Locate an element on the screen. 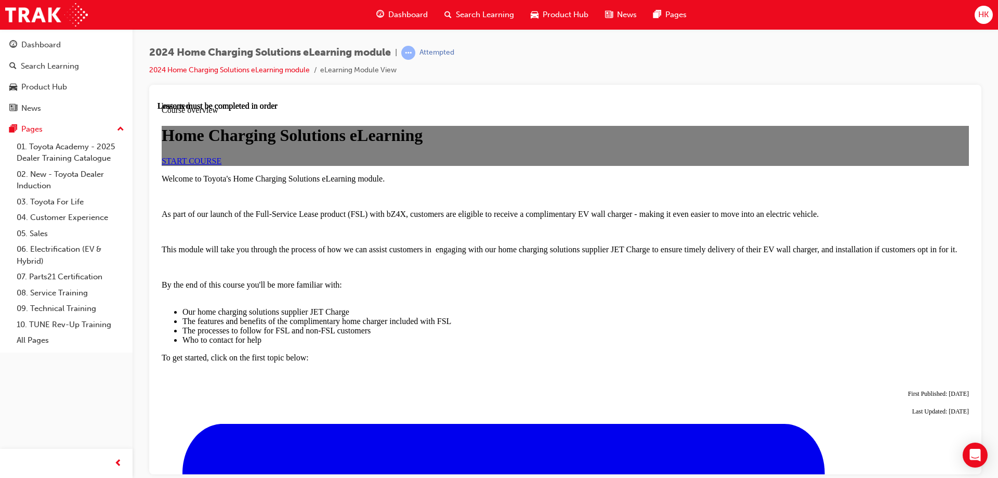 The height and width of the screenshot is (478, 998). a: Product Hub is located at coordinates (66, 87).